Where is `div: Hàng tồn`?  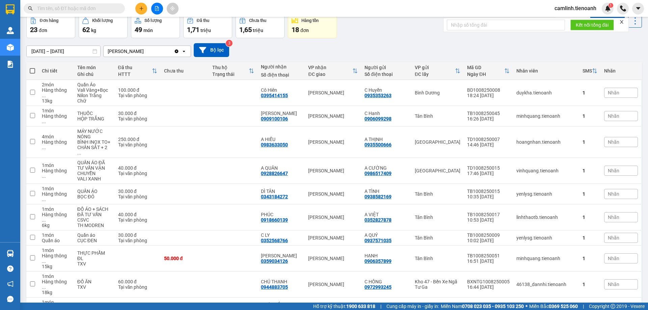 div: Hàng tồn is located at coordinates (310, 21).